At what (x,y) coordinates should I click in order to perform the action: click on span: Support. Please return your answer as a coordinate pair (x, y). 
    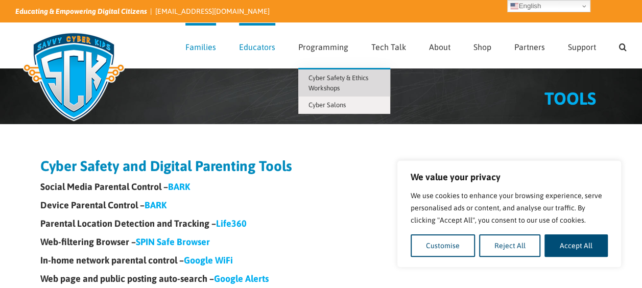
    Looking at the image, I should click on (581, 47).